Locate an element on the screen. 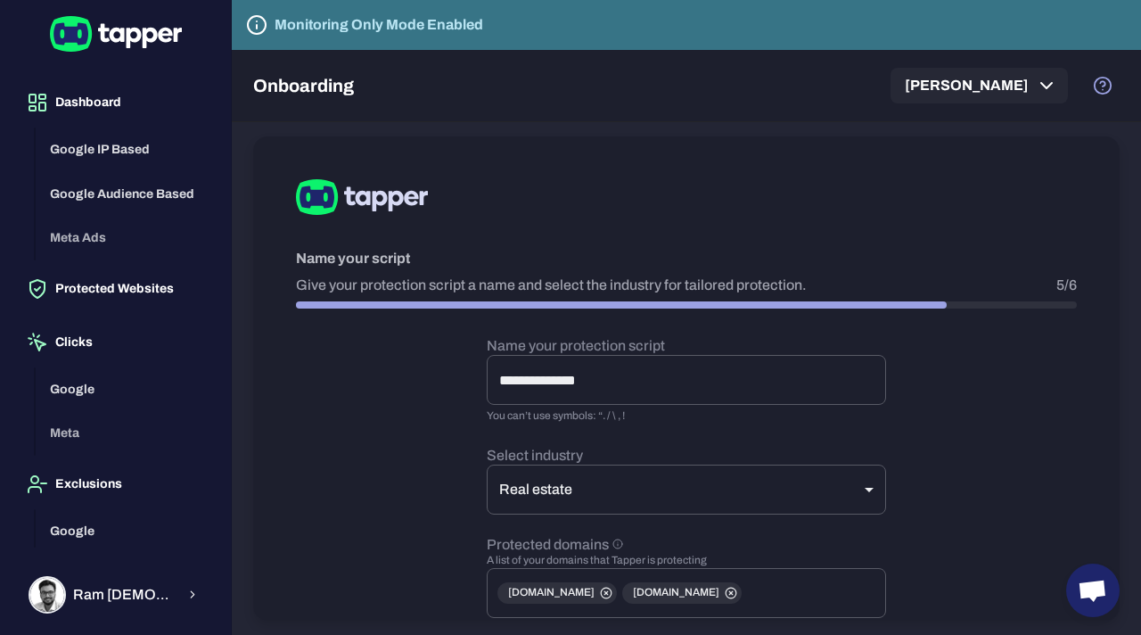  span: A list of your domains that Tapper is protecting is located at coordinates (686, 561).